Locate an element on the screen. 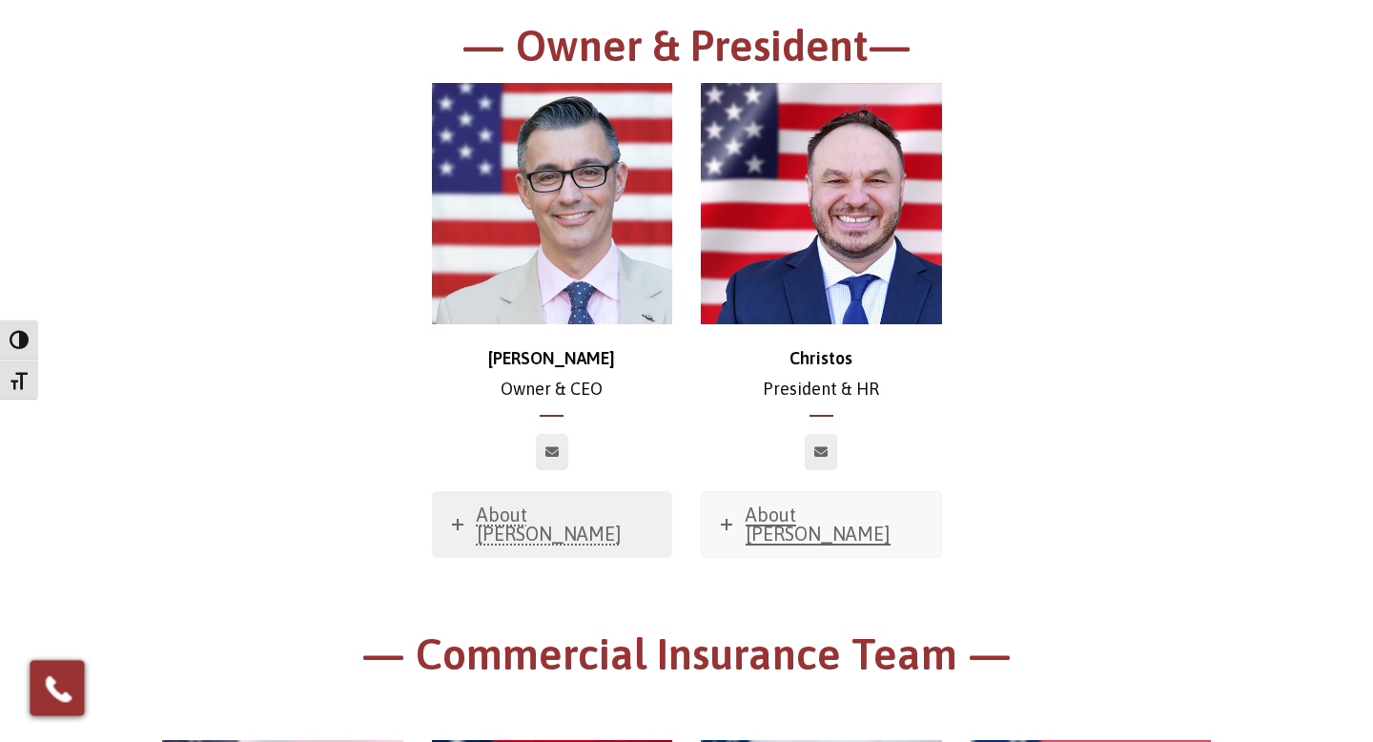  h1: — Commercial Insurance Team — is located at coordinates (686, 659).